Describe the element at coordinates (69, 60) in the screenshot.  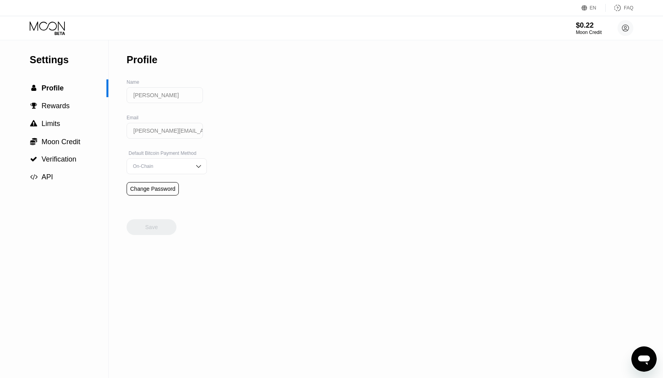
I see `div: Settings` at that location.